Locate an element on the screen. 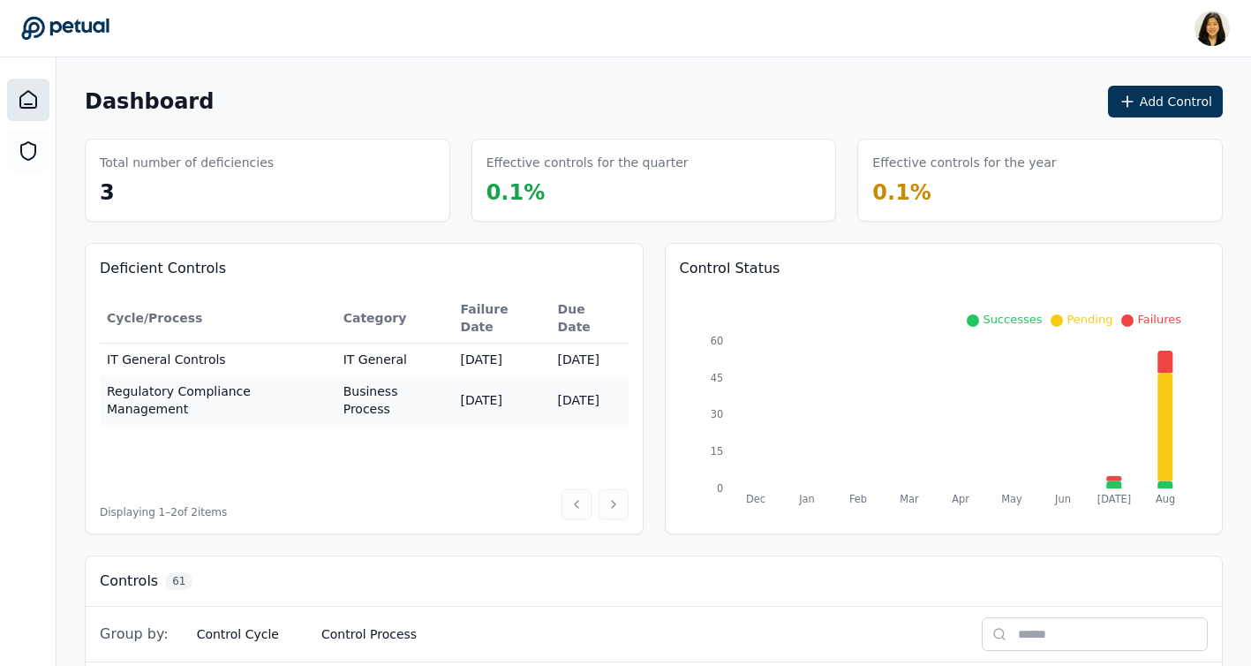 The width and height of the screenshot is (1251, 666). th: Category is located at coordinates (395, 318).